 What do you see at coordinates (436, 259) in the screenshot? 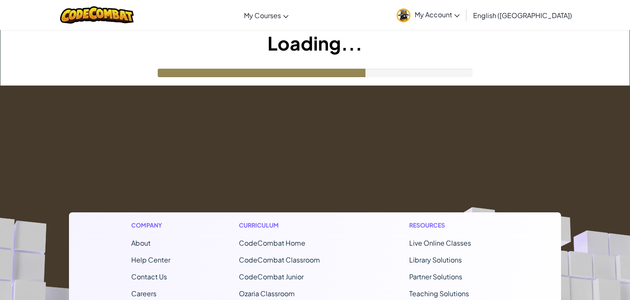
I see `a: Library Solutions` at bounding box center [436, 259].